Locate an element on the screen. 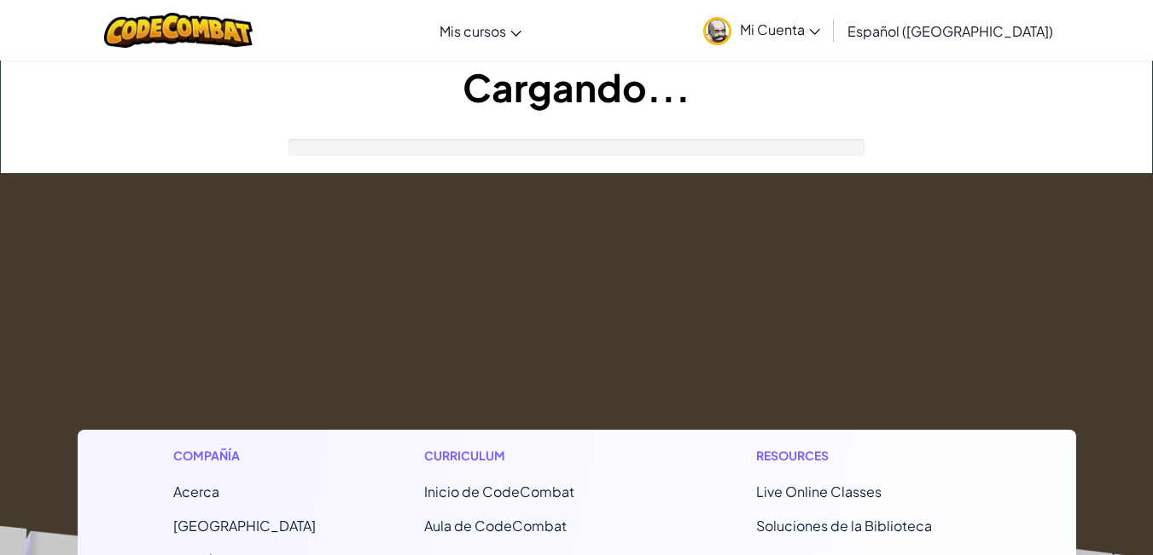  h1: Resources is located at coordinates (868, 456).